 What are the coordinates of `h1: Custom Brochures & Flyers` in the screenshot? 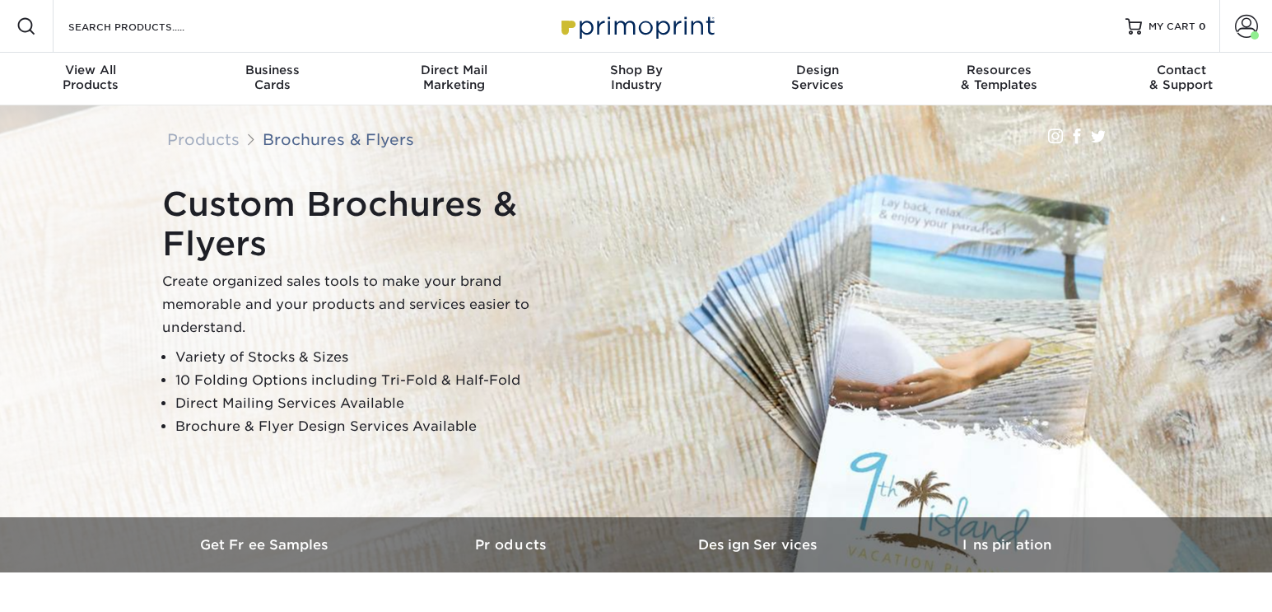 It's located at (368, 224).